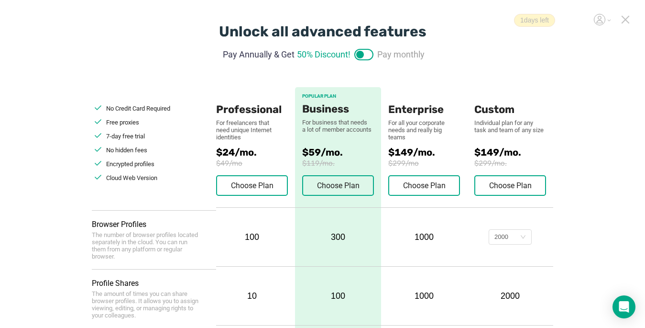  I want to click on div: Individual plan for any task and team of any size, so click(511, 126).